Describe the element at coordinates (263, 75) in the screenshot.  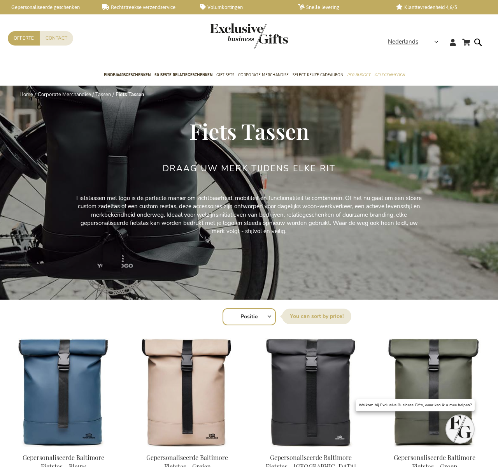
I see `span: Corporate Merchandise` at that location.